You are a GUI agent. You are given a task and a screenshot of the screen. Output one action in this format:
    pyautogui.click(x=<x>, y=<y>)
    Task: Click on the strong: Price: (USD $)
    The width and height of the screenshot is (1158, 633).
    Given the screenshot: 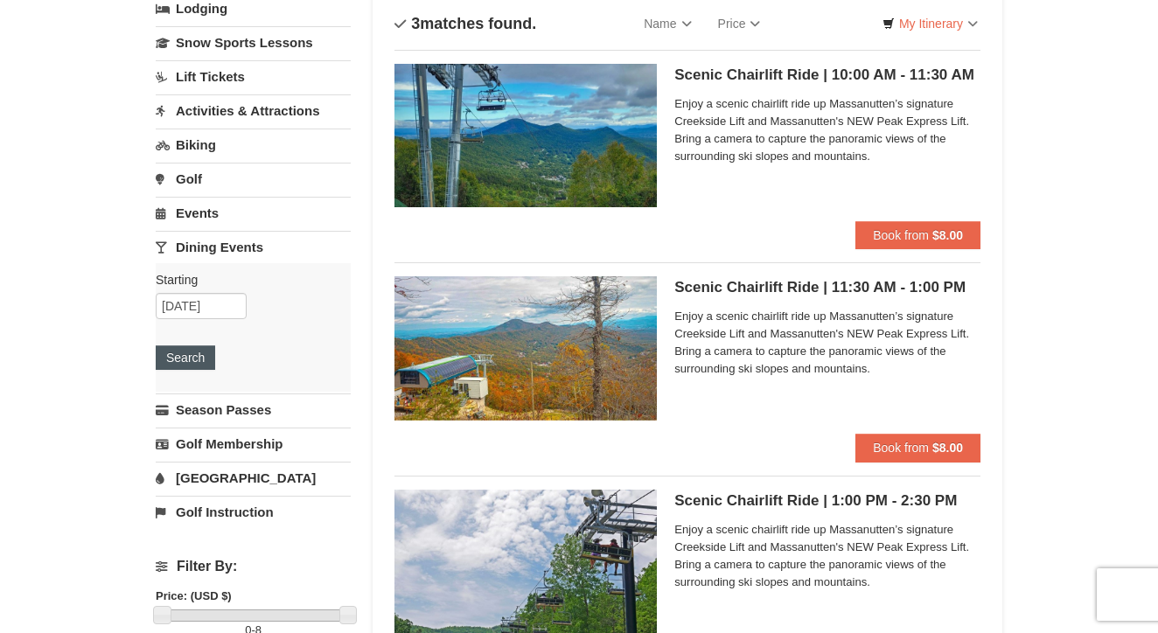 What is the action you would take?
    pyautogui.click(x=193, y=595)
    